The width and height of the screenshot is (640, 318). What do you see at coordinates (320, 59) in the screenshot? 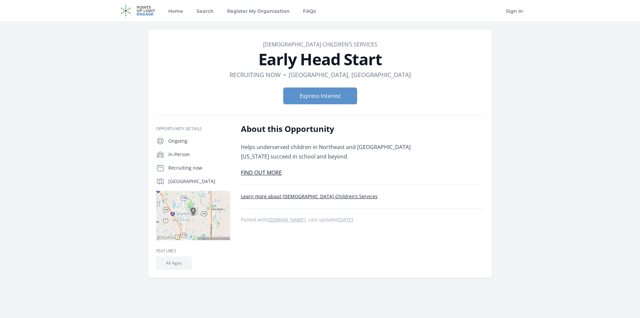
I see `h1: Early Head Start` at bounding box center [320, 59].